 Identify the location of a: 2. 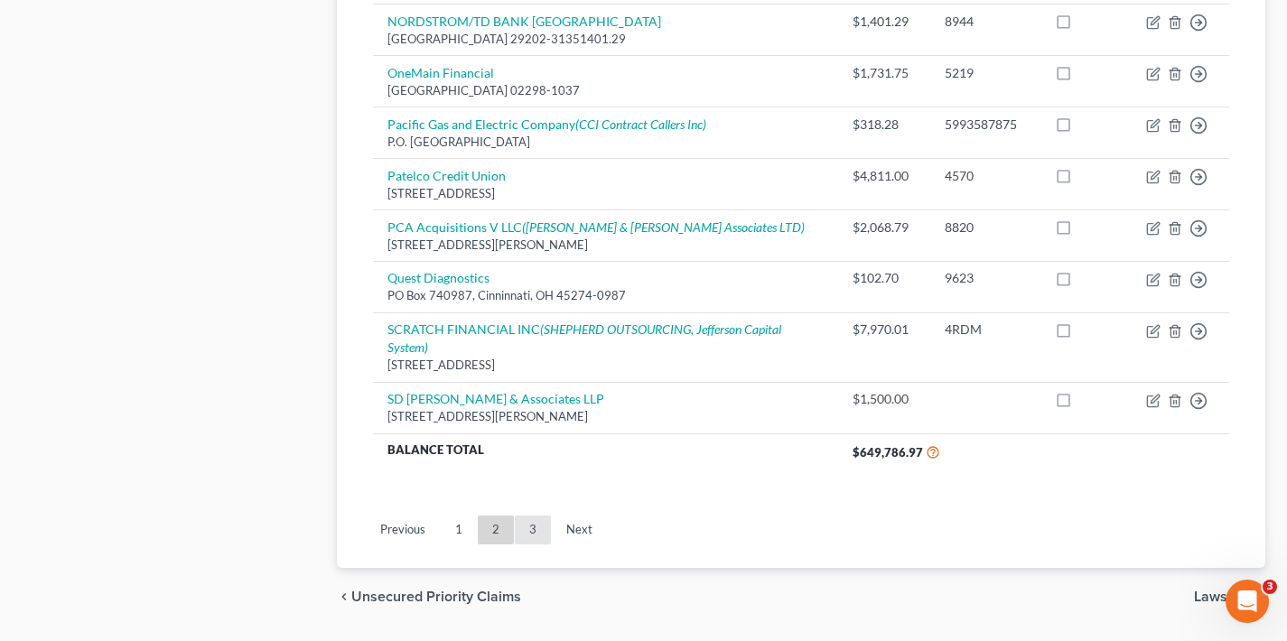
(496, 530).